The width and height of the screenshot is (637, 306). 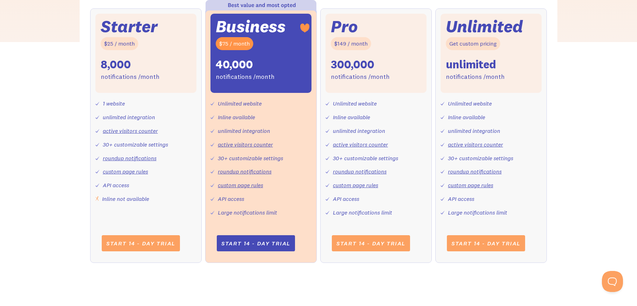 I want to click on div: 40,000, so click(x=234, y=65).